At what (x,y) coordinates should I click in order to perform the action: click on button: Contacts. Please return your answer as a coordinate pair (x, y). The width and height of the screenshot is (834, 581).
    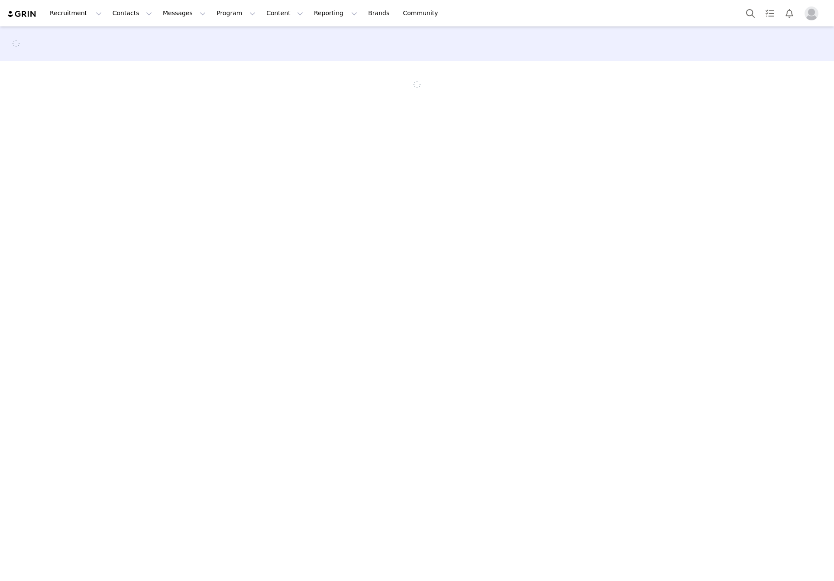
    Looking at the image, I should click on (132, 13).